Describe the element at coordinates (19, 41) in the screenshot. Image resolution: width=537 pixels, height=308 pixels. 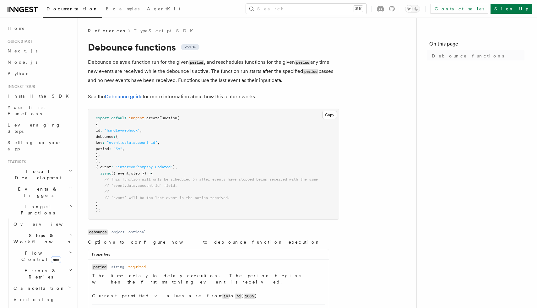
I see `span: Quick start` at that location.